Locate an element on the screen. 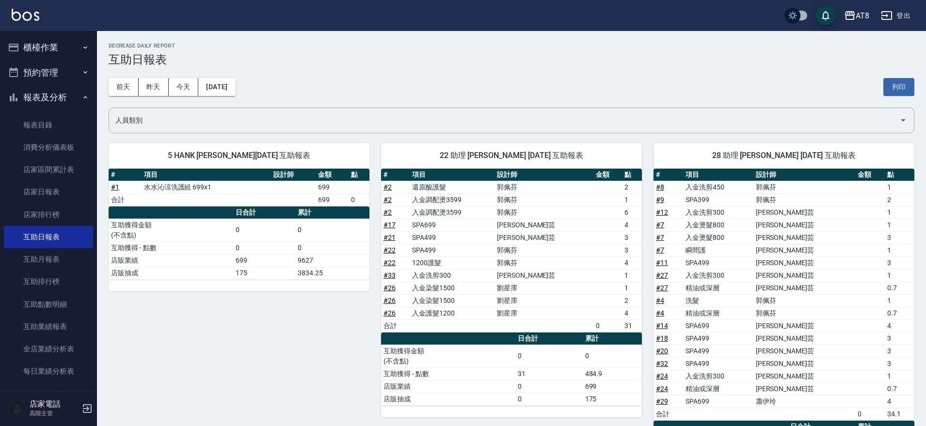 Image resolution: width=926 pixels, height=426 pixels. td: 入金護髮1200 is located at coordinates (452, 313).